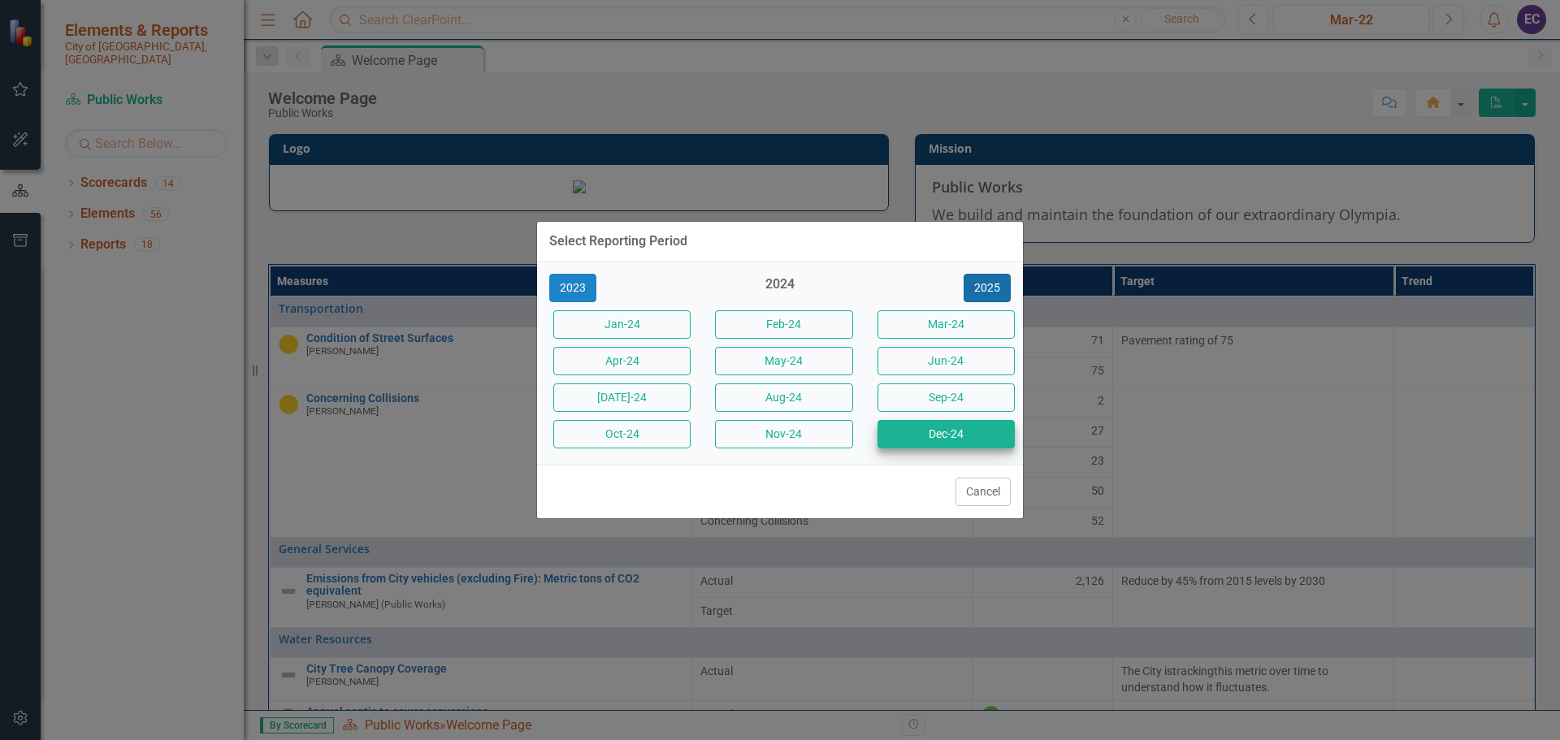 The image size is (1560, 740). What do you see at coordinates (622, 361) in the screenshot?
I see `button: Apr-24` at bounding box center [622, 361].